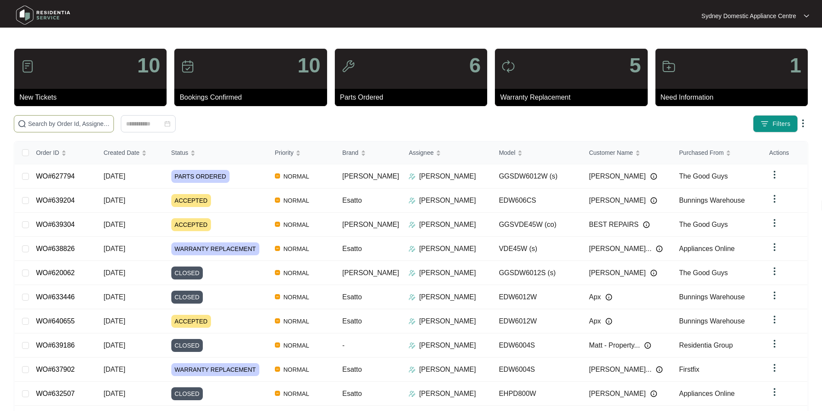  I want to click on span: Order ID, so click(47, 153).